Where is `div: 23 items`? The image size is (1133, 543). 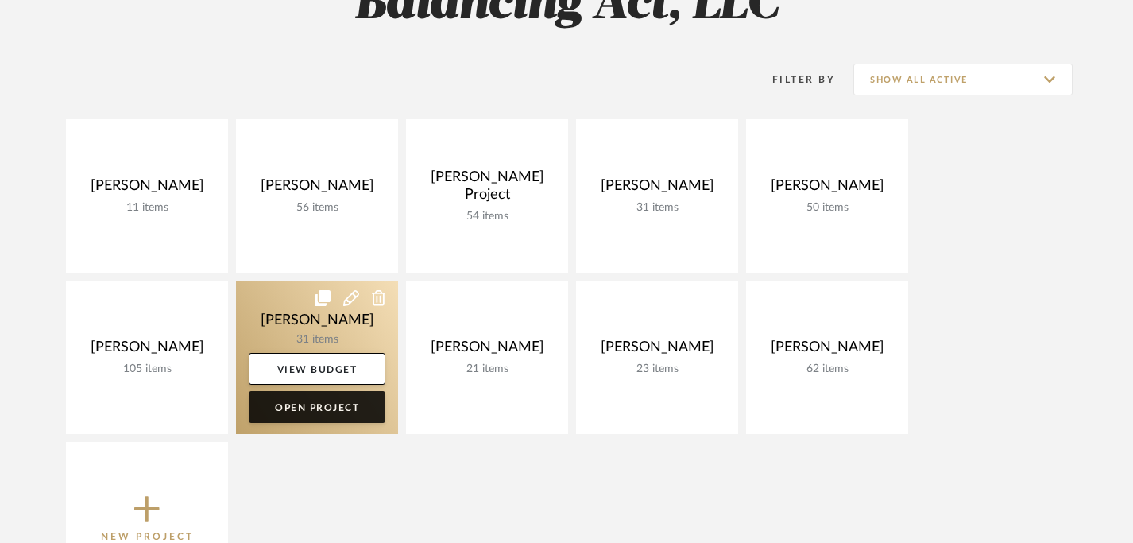 div: 23 items is located at coordinates (657, 369).